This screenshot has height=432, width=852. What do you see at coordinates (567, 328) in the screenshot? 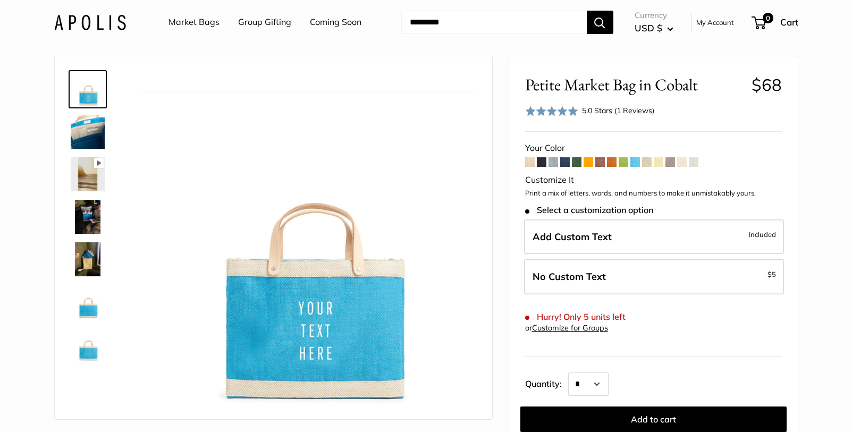
I see `div: or` at bounding box center [567, 328].